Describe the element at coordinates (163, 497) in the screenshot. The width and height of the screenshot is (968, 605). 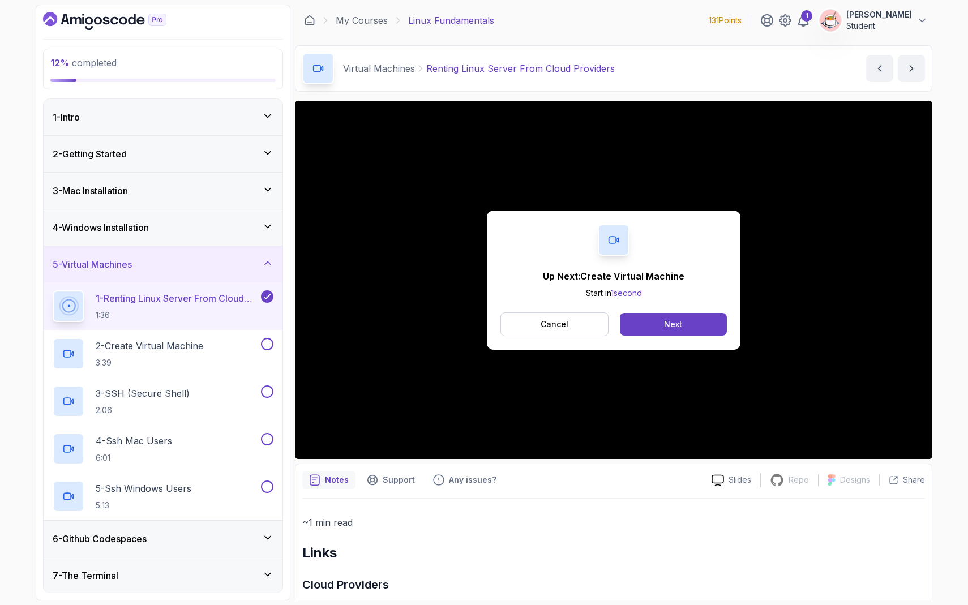
I see `button: 5-Ssh Windows Users5:13` at that location.